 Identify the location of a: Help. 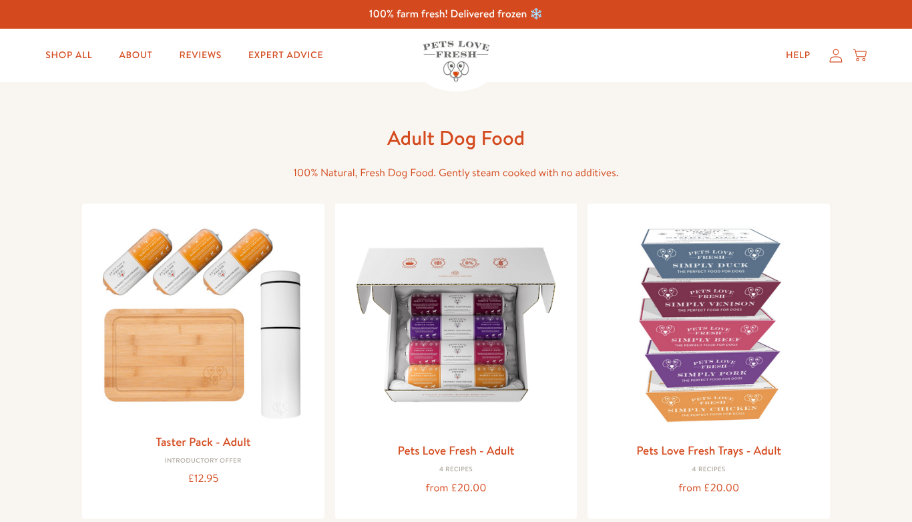
(798, 55).